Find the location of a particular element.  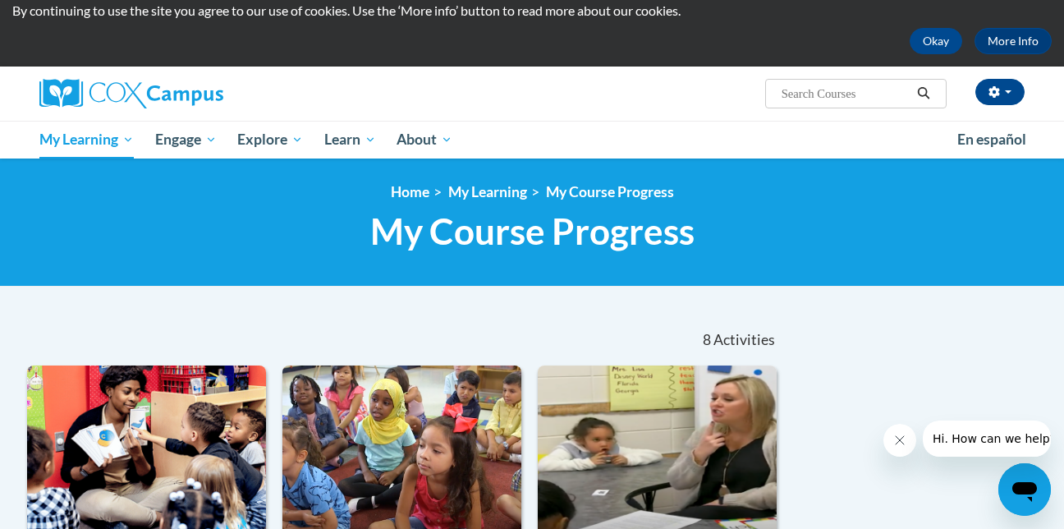

span: 8 is located at coordinates (707, 340).